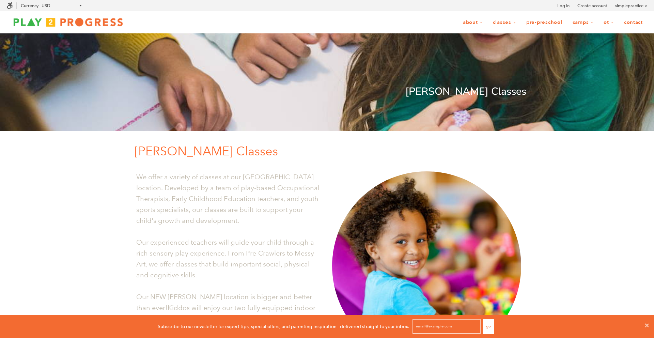 The image size is (654, 338). Describe the element at coordinates (68, 22) in the screenshot. I see `img: Play2Progress logo` at that location.